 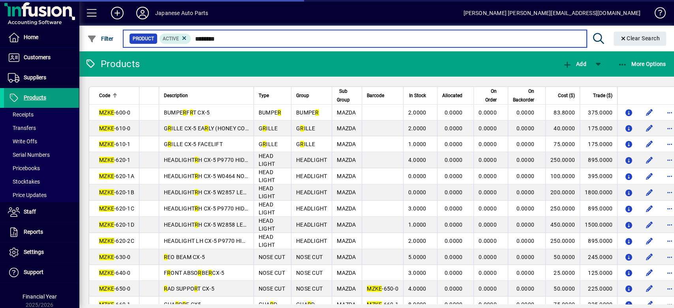 I want to click on span: 8.0000, so click(x=417, y=304).